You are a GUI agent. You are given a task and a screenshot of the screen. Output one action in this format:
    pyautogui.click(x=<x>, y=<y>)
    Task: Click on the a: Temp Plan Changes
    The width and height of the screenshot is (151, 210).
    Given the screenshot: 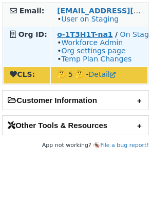 What is the action you would take?
    pyautogui.click(x=96, y=59)
    